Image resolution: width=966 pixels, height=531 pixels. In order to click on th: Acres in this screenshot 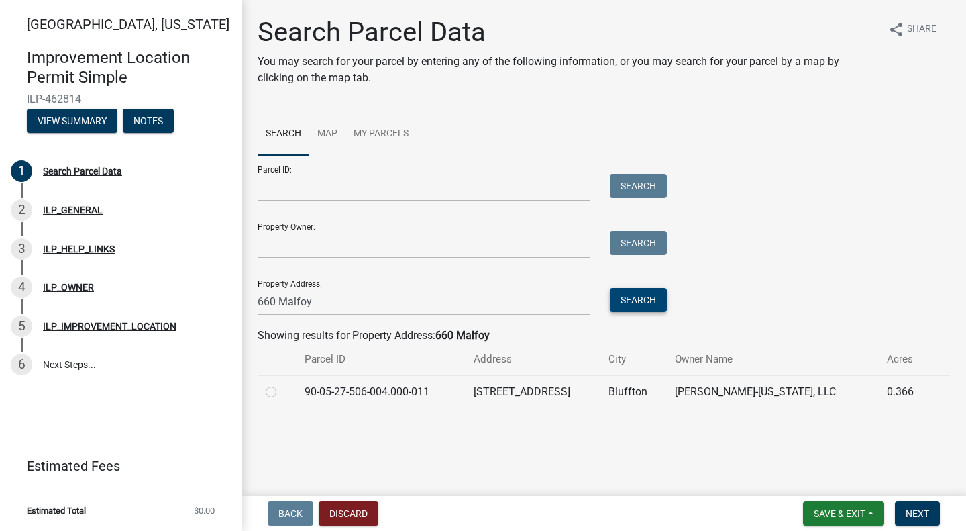, I will do `click(905, 359)`.